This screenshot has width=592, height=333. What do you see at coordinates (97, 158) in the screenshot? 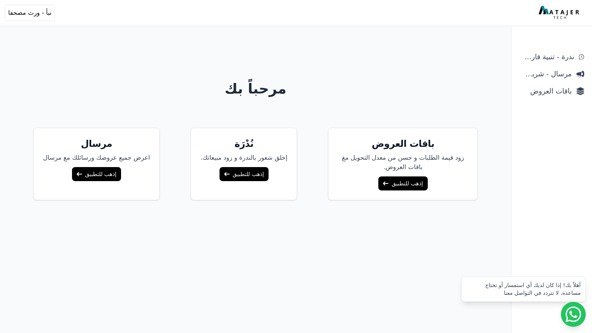
I see `p: اعرض جميع عروضك ورسائلك مع مرسال` at bounding box center [97, 158].